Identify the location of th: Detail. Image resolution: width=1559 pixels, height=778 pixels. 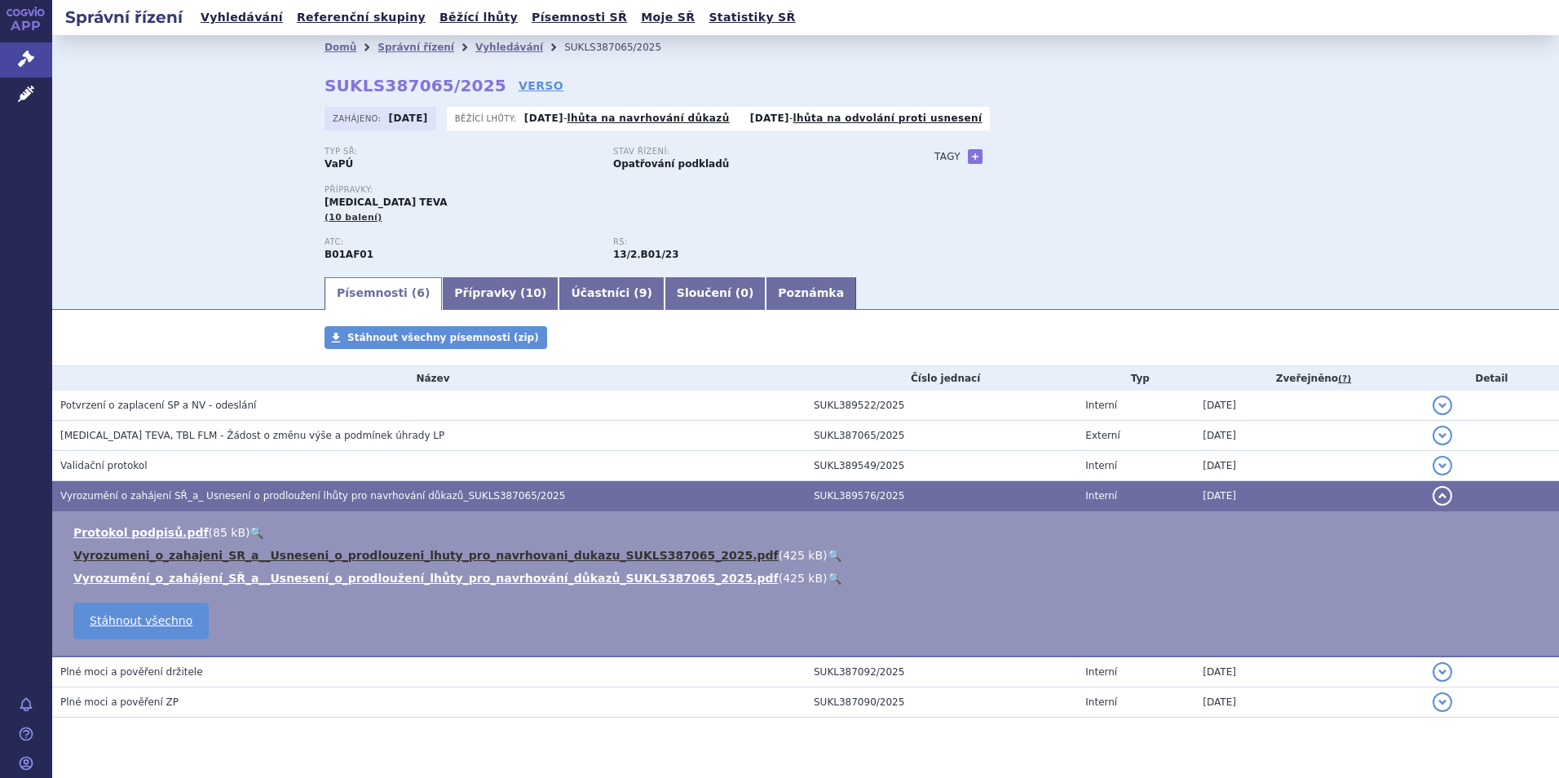
(1491, 378).